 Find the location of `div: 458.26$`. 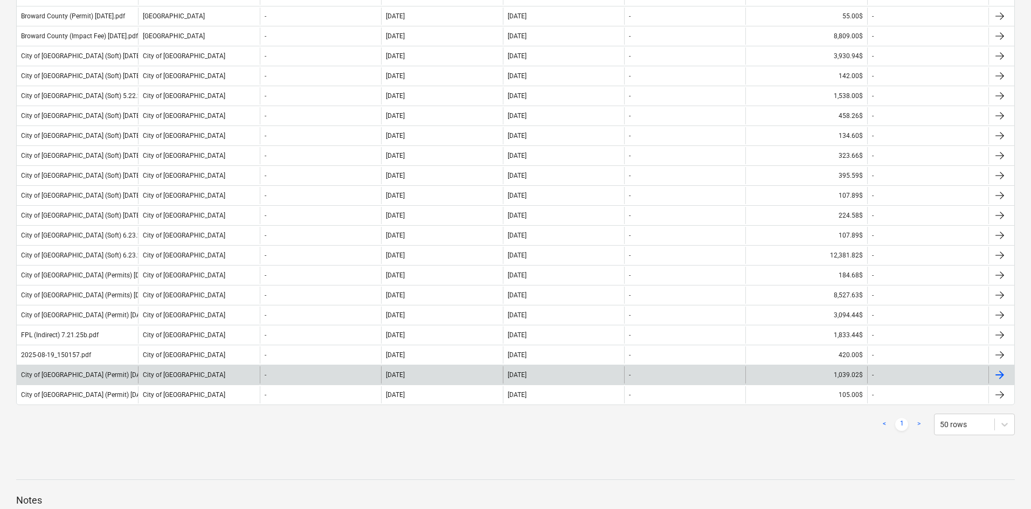

div: 458.26$ is located at coordinates (806, 116).